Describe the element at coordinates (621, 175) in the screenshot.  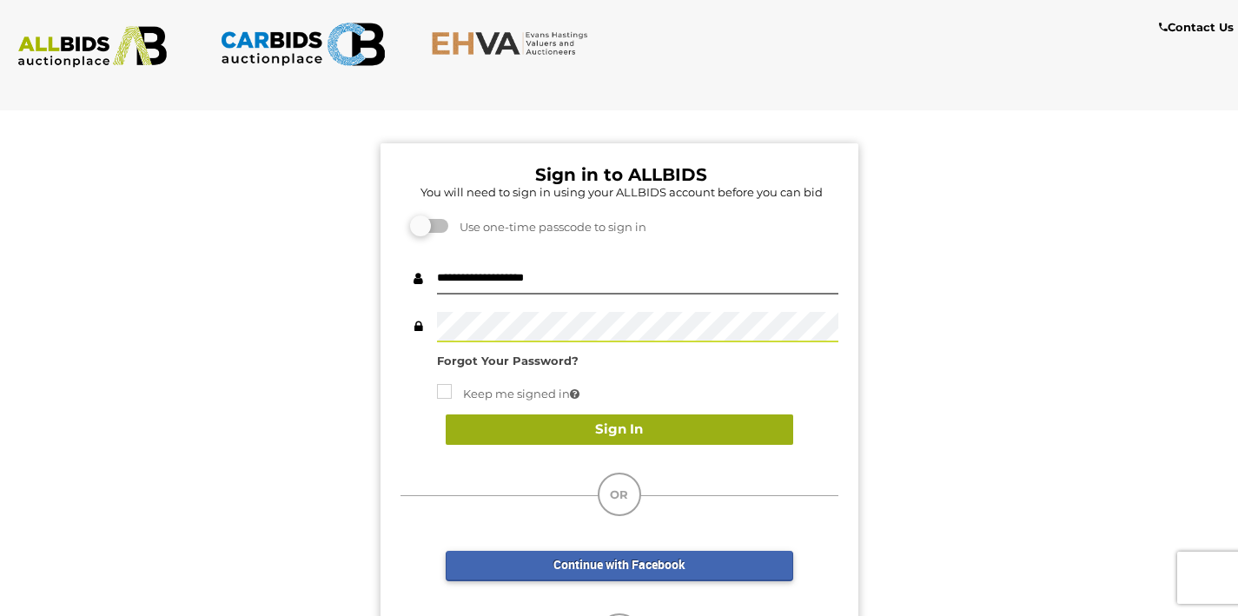
I see `b: Sign in to ALLBIDS` at that location.